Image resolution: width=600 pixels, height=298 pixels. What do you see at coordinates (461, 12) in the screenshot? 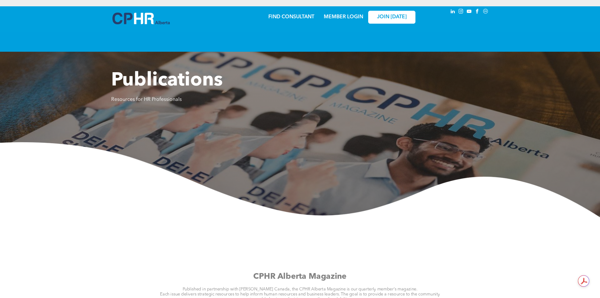
I see `a: instagram` at bounding box center [461, 12].